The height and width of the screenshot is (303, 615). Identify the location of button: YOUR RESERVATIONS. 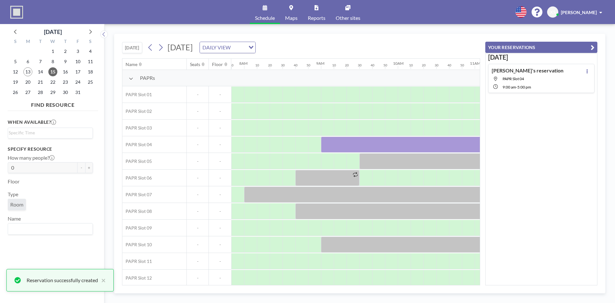
(541, 47).